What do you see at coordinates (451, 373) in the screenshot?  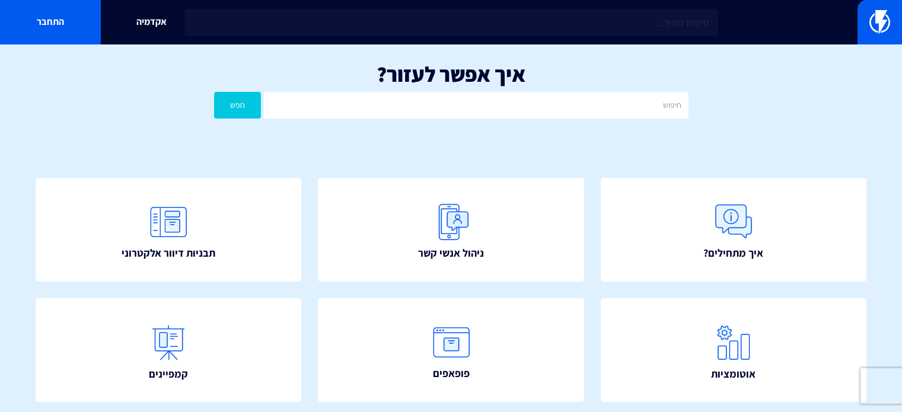 I see `span: פופאפים` at bounding box center [451, 373].